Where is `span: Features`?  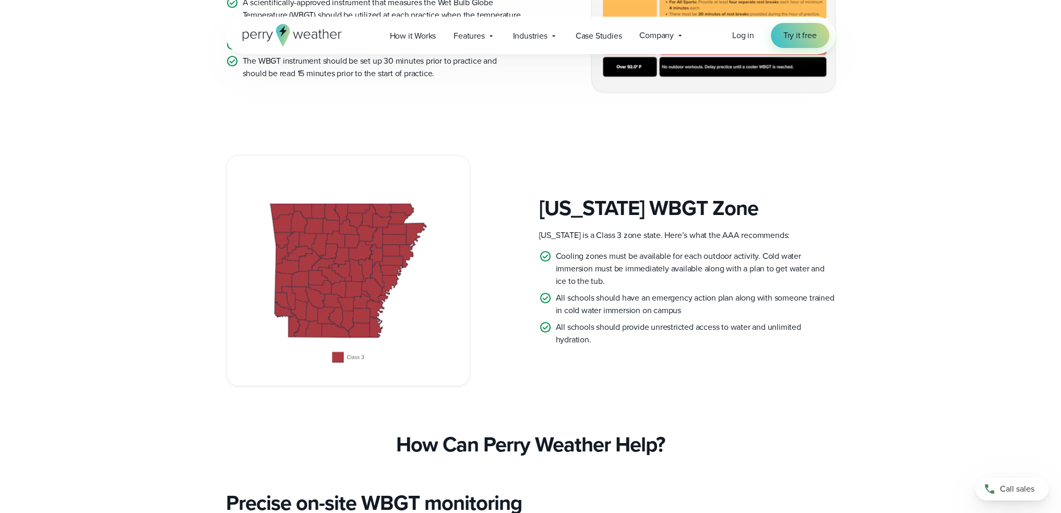 span: Features is located at coordinates (469, 36).